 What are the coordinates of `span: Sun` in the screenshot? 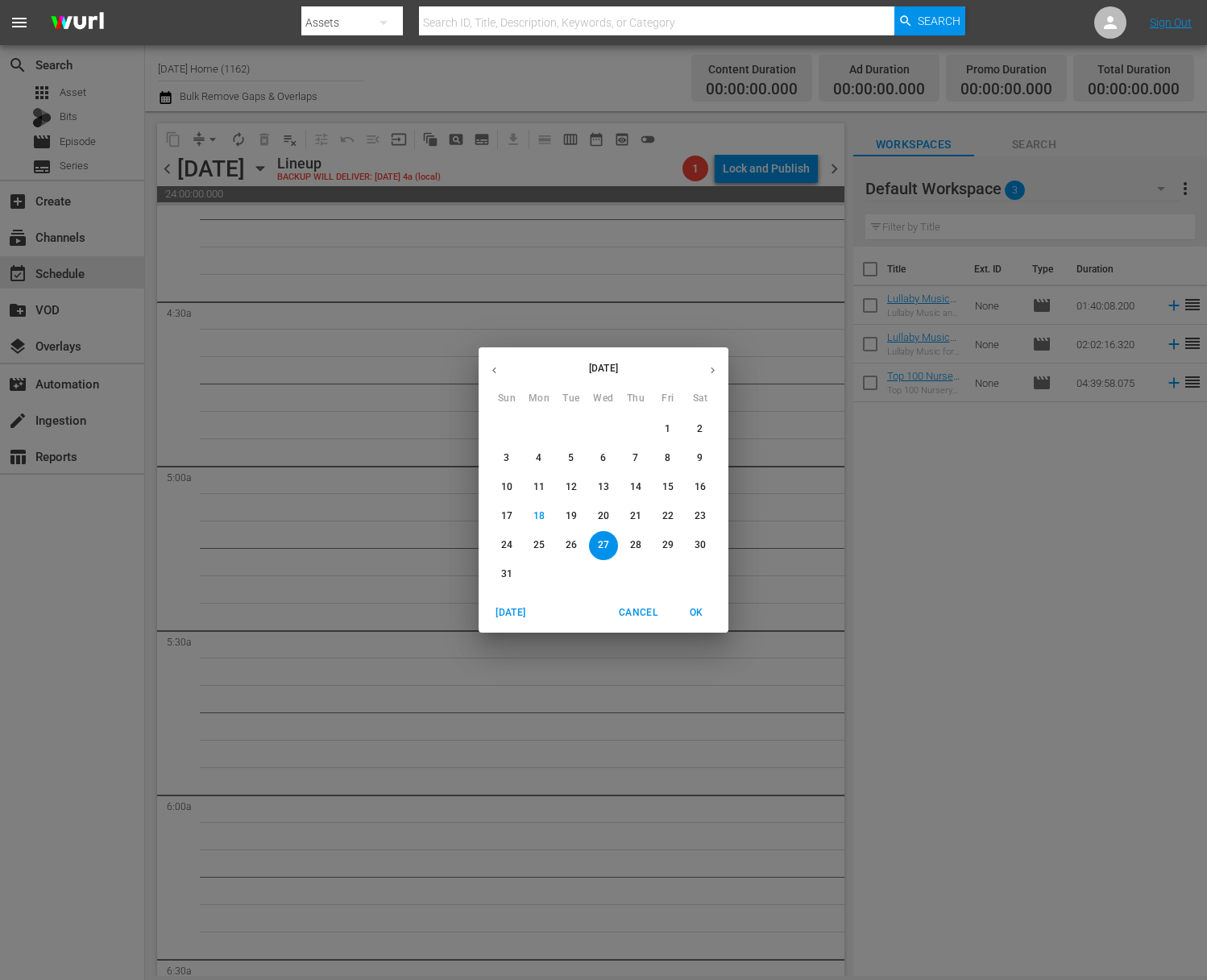 It's located at (507, 399).